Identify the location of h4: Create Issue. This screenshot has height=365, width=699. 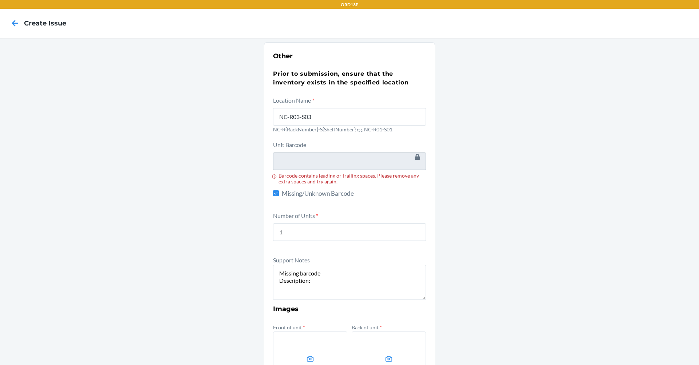
(45, 23).